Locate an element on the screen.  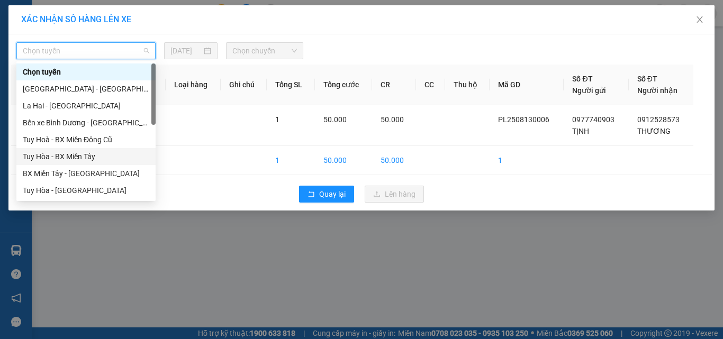
li: VP BX Miền Tây (HÀNG) is located at coordinates (107, 69).